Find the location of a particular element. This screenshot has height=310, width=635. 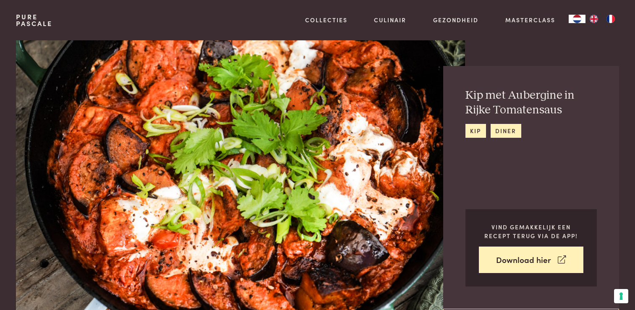

a: Culinair is located at coordinates (390, 20).